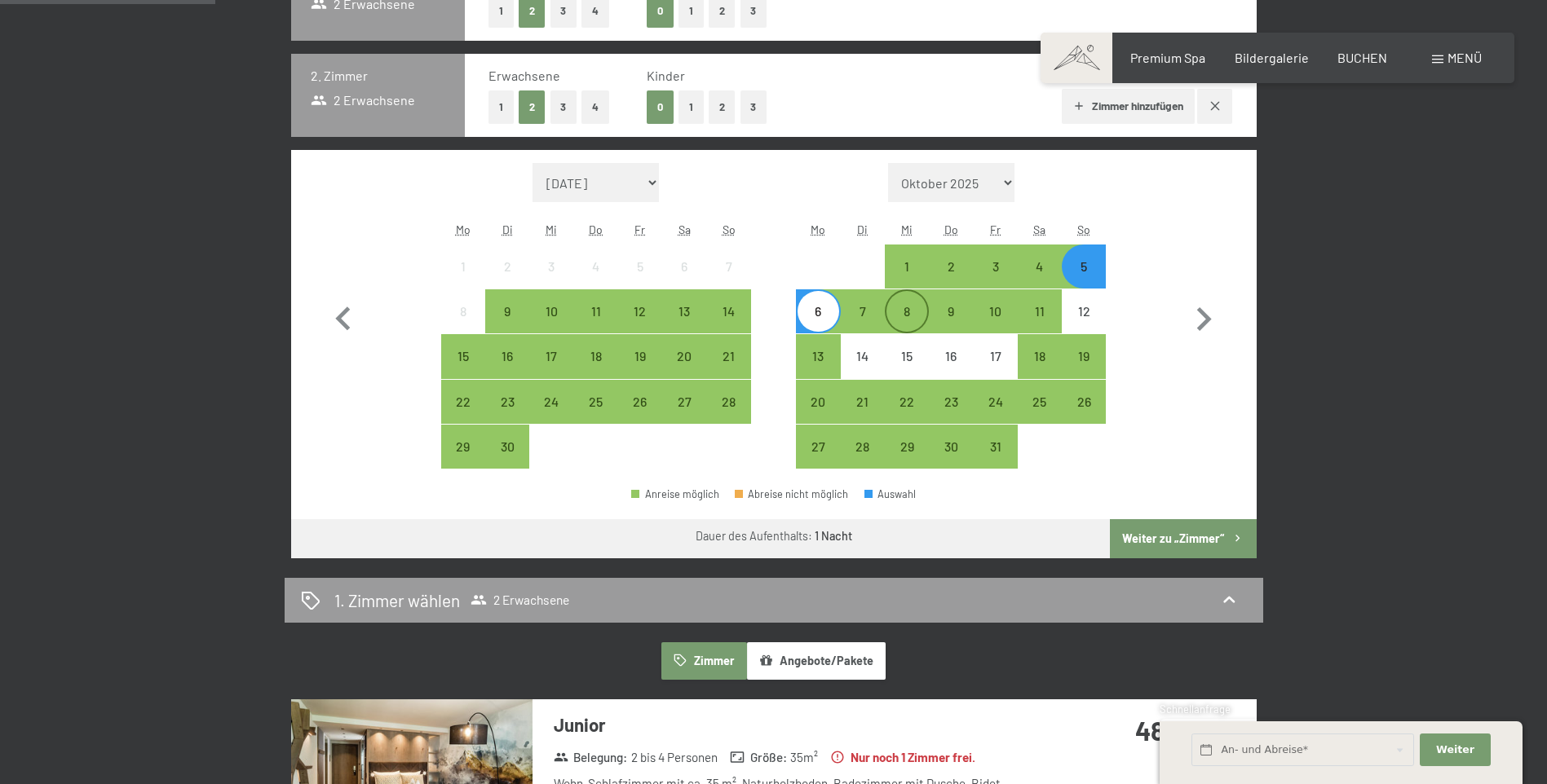 This screenshot has width=1547, height=784. What do you see at coordinates (907, 402) in the screenshot?
I see `div: Wed Oct 22 2025` at bounding box center [907, 402].